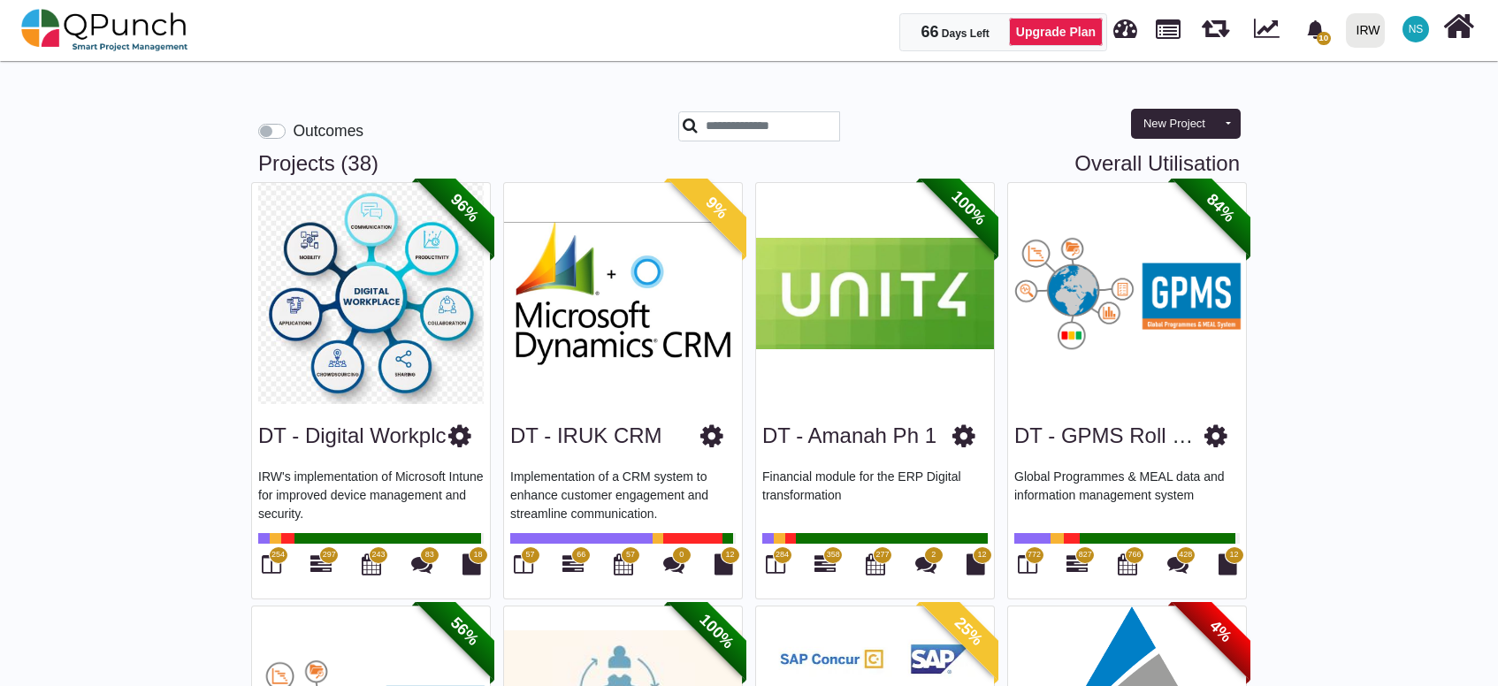 This screenshot has width=1498, height=686. Describe the element at coordinates (782, 555) in the screenshot. I see `span: 284` at that location.